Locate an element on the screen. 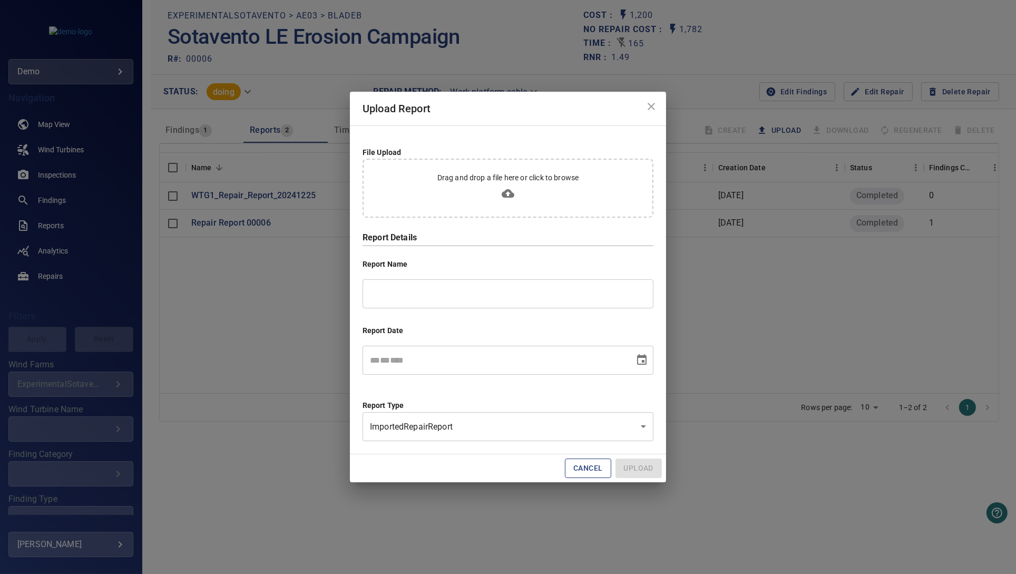 This screenshot has width=1016, height=574. button: Cancel is located at coordinates (587, 468).